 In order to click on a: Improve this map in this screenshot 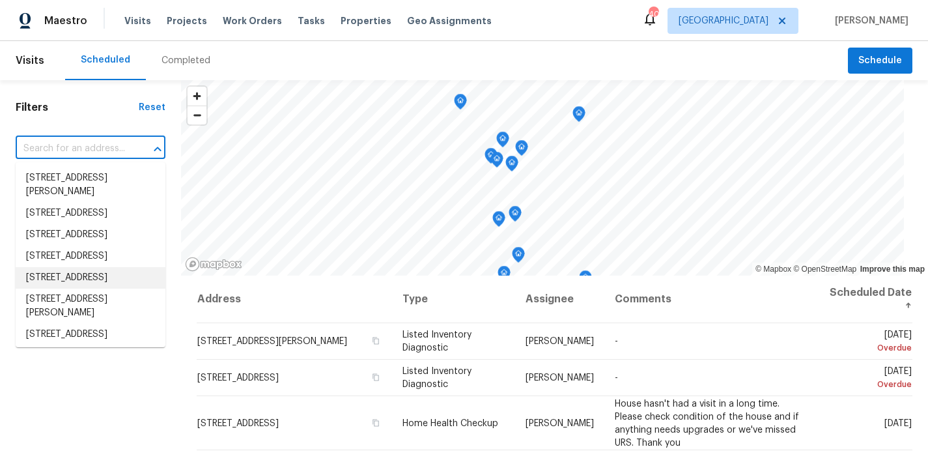, I will do `click(892, 269)`.